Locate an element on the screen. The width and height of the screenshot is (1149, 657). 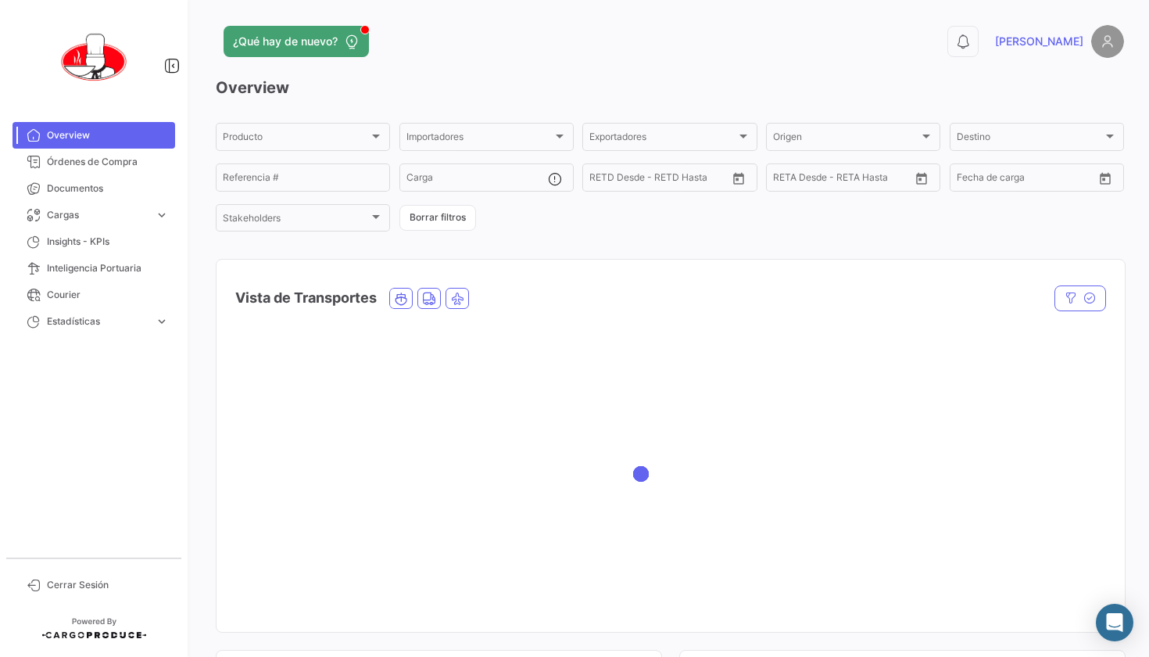
span: Estadísticas is located at coordinates (98, 321).